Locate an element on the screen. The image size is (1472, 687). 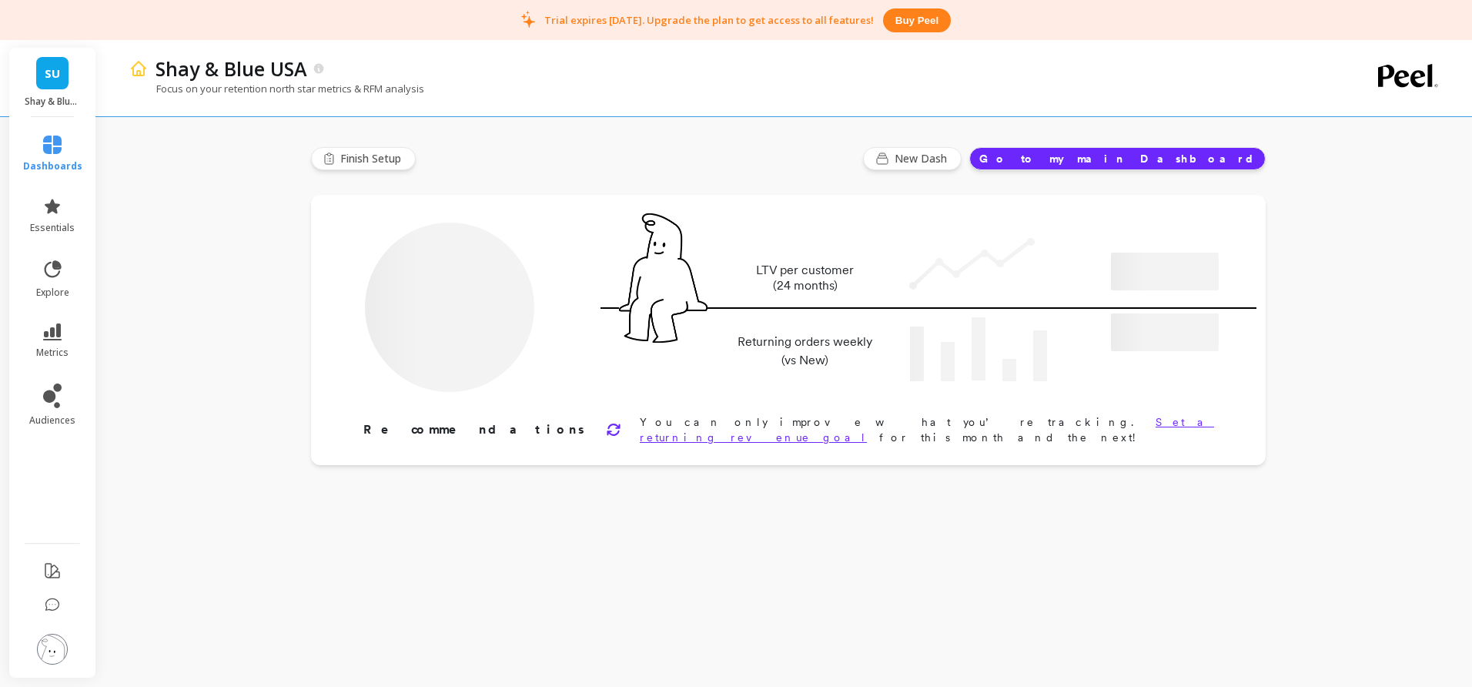
button: Finish Setup is located at coordinates (363, 159).